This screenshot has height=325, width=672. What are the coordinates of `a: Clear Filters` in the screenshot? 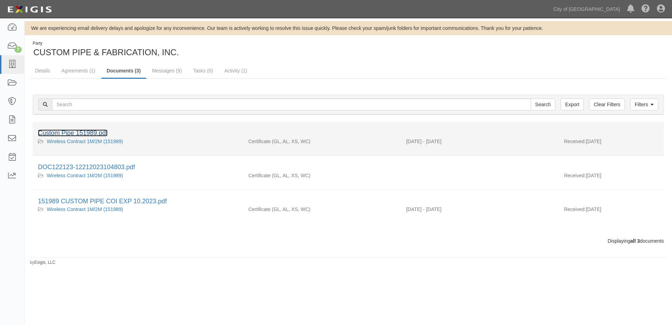 It's located at (606, 104).